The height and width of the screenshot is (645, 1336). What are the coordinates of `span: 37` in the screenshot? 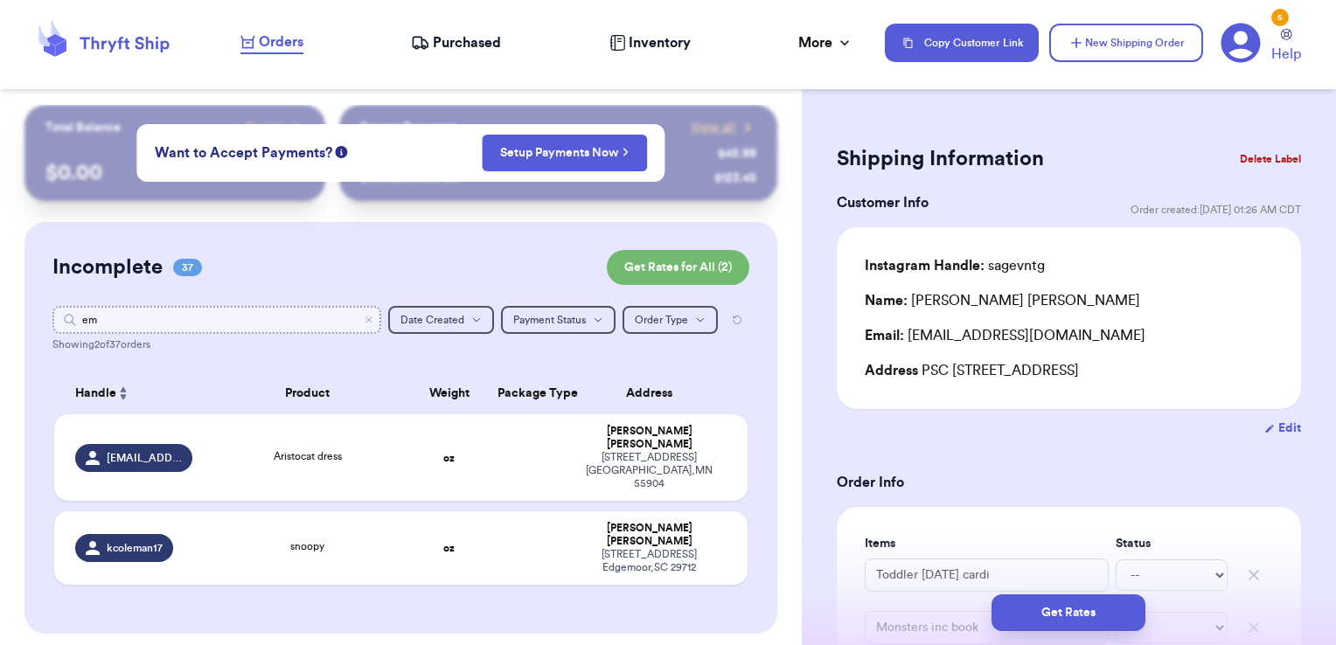 It's located at (187, 268).